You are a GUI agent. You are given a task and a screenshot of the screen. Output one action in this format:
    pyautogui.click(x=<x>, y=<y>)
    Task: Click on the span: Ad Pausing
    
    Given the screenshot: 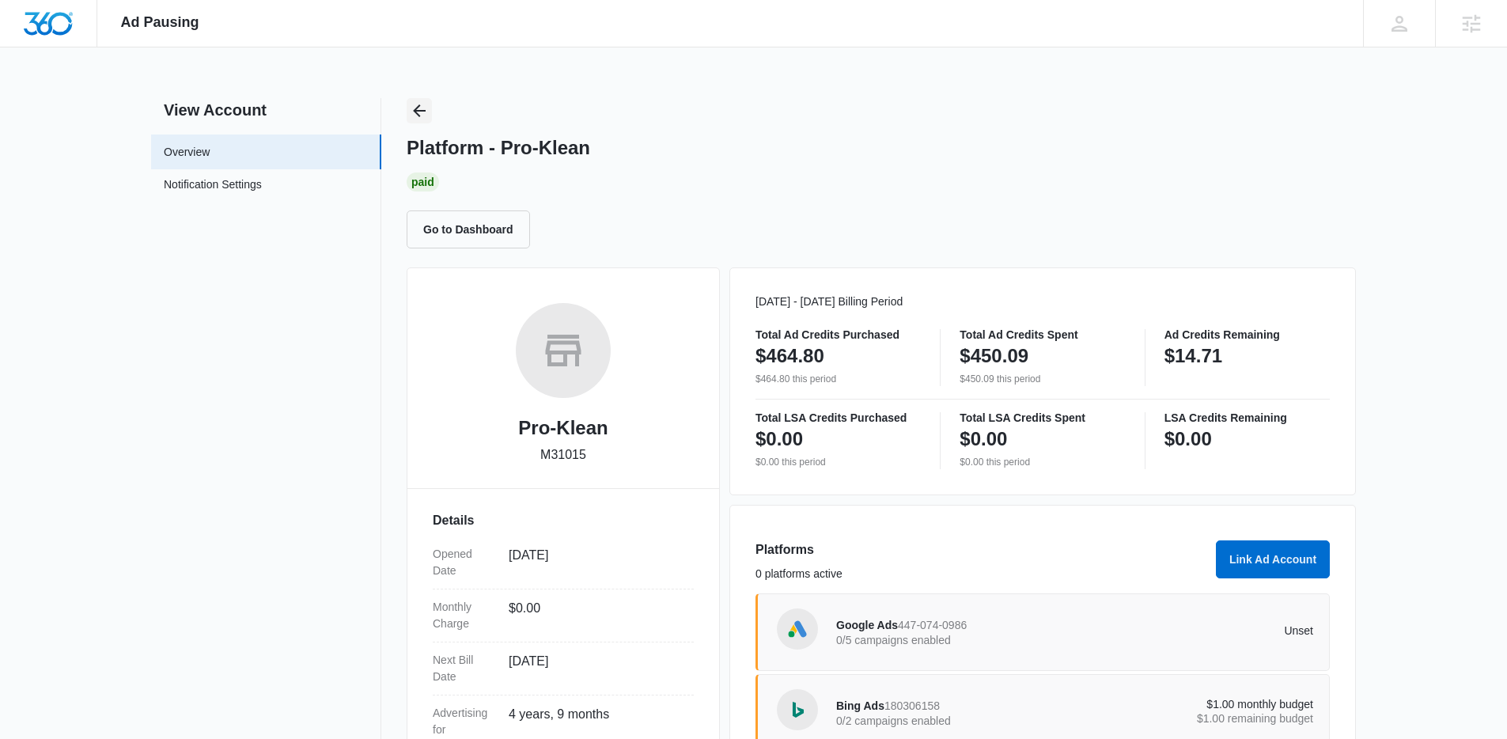 What is the action you would take?
    pyautogui.click(x=160, y=22)
    